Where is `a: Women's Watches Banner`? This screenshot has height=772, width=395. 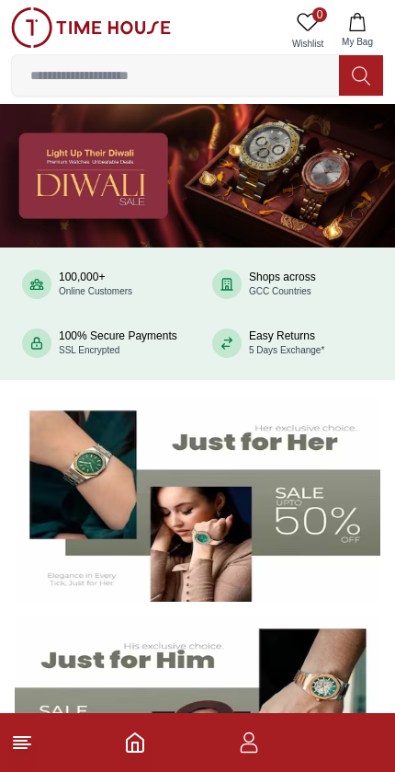
a: Women's Watches Banner is located at coordinates (198, 499).